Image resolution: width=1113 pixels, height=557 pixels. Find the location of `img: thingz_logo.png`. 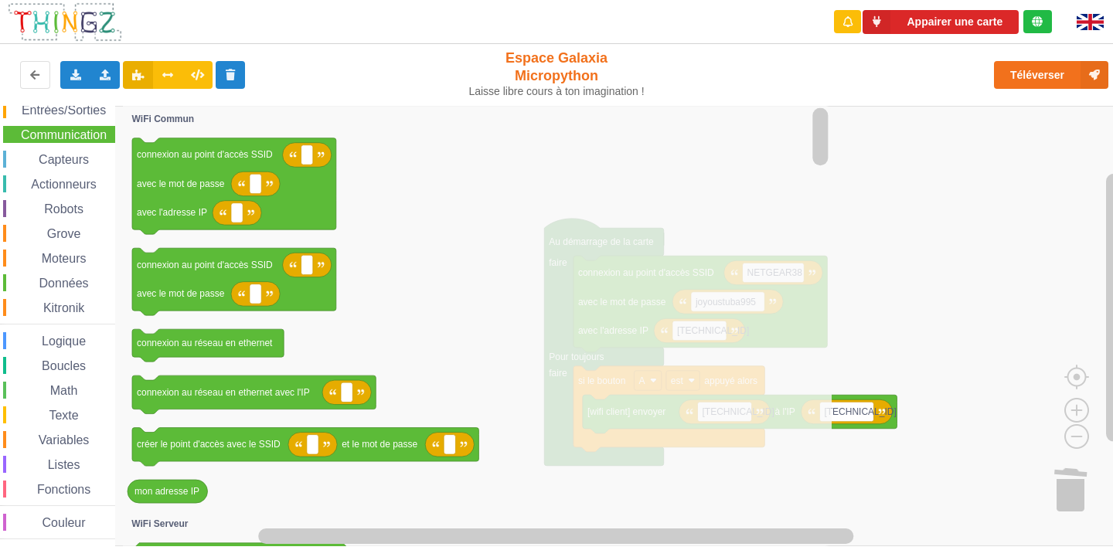

img: thingz_logo.png is located at coordinates (65, 22).